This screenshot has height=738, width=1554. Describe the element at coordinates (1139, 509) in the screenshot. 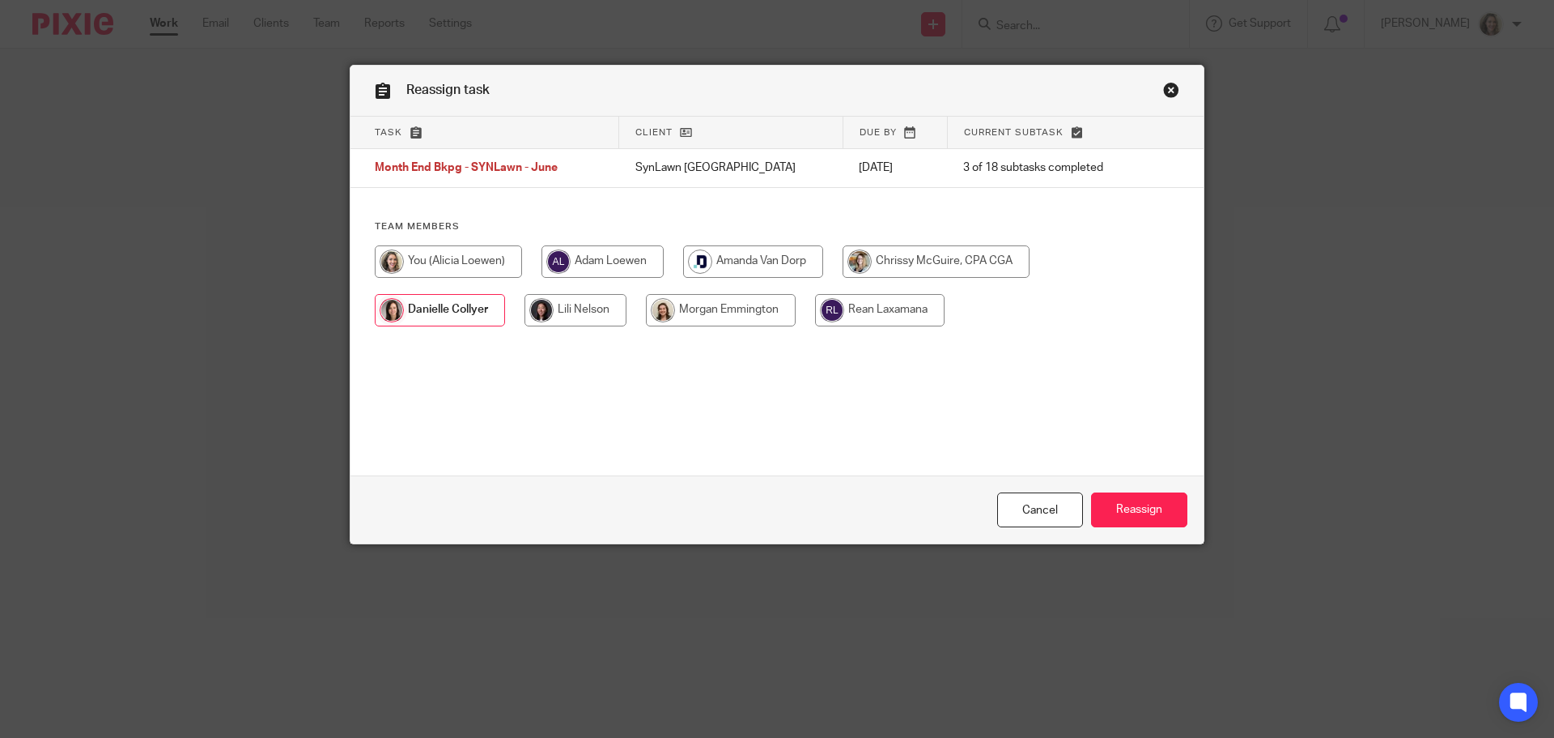

I see `input: Reassign` at that location.